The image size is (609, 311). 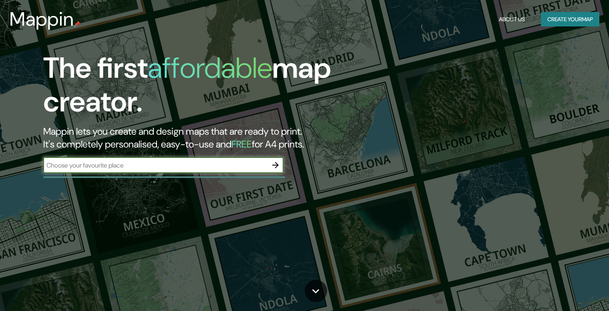 I want to click on h5: FREE, so click(x=241, y=144).